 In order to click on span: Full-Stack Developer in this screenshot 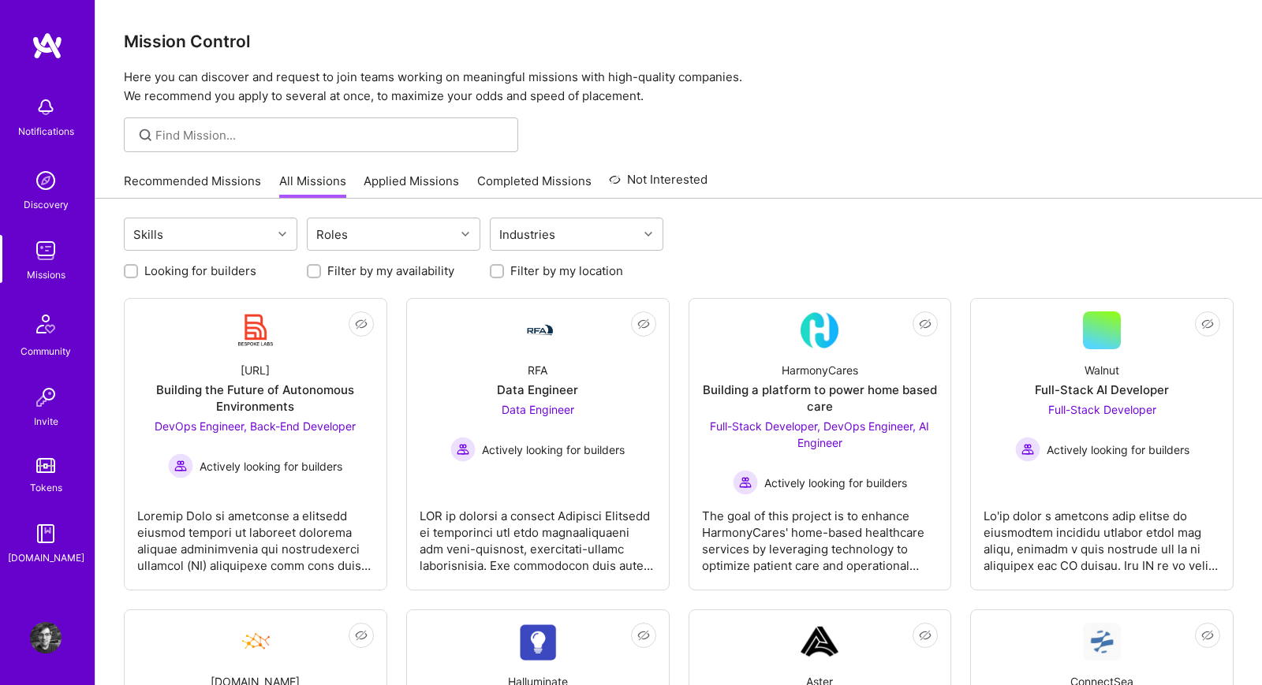, I will do `click(1102, 409)`.